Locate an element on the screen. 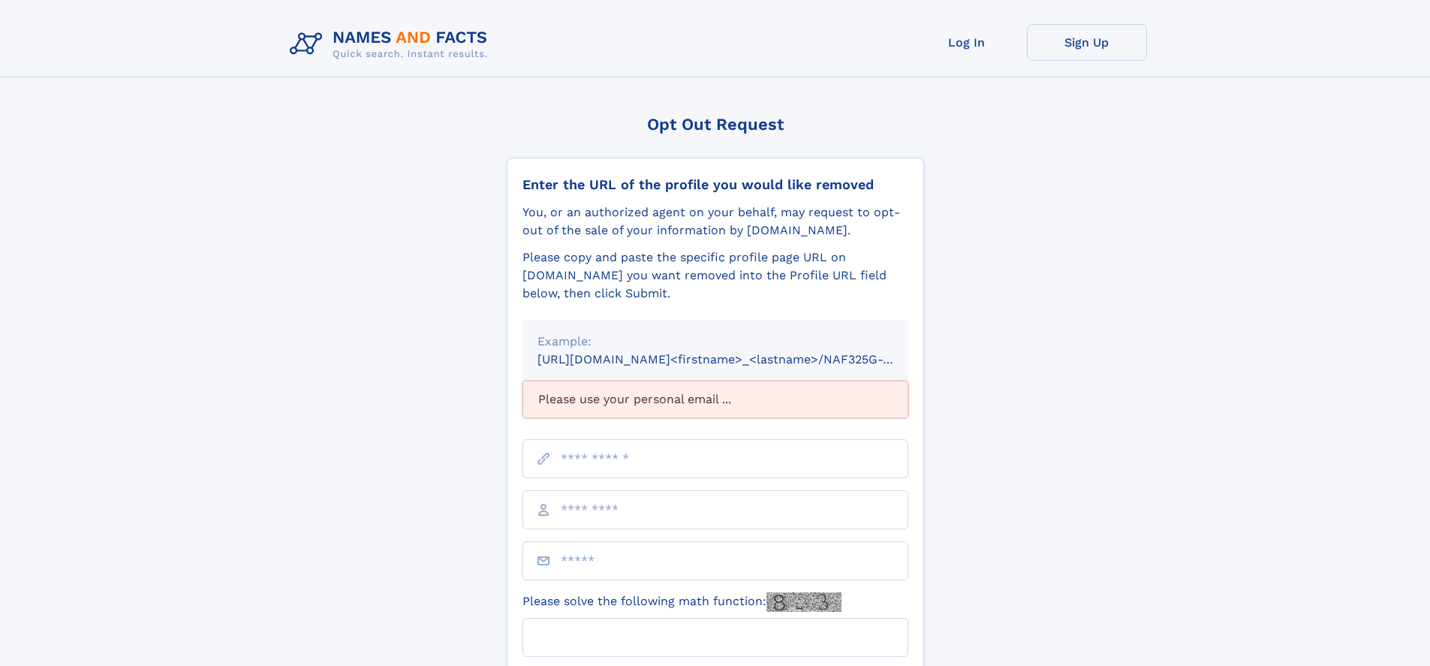  a: Log In is located at coordinates (967, 42).